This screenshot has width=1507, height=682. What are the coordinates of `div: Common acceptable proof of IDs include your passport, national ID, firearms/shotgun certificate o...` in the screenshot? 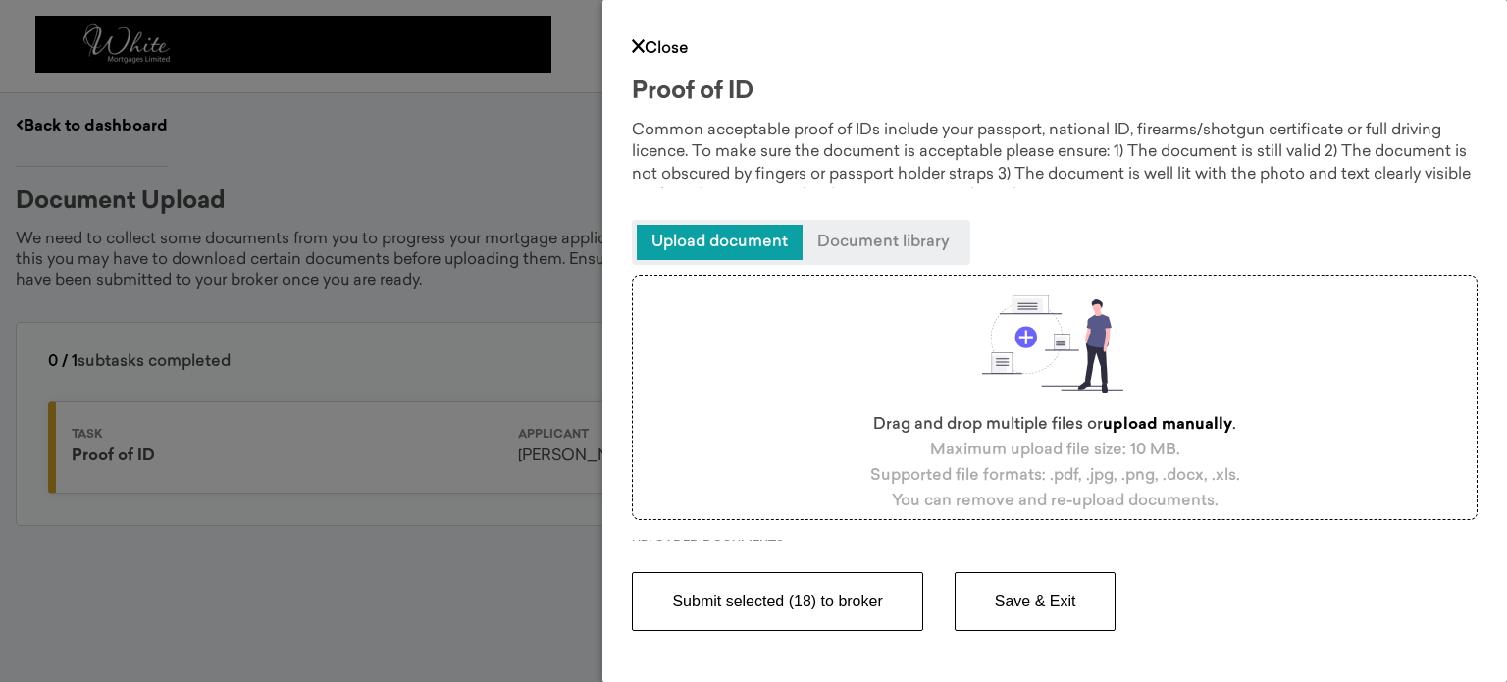 It's located at (1055, 154).